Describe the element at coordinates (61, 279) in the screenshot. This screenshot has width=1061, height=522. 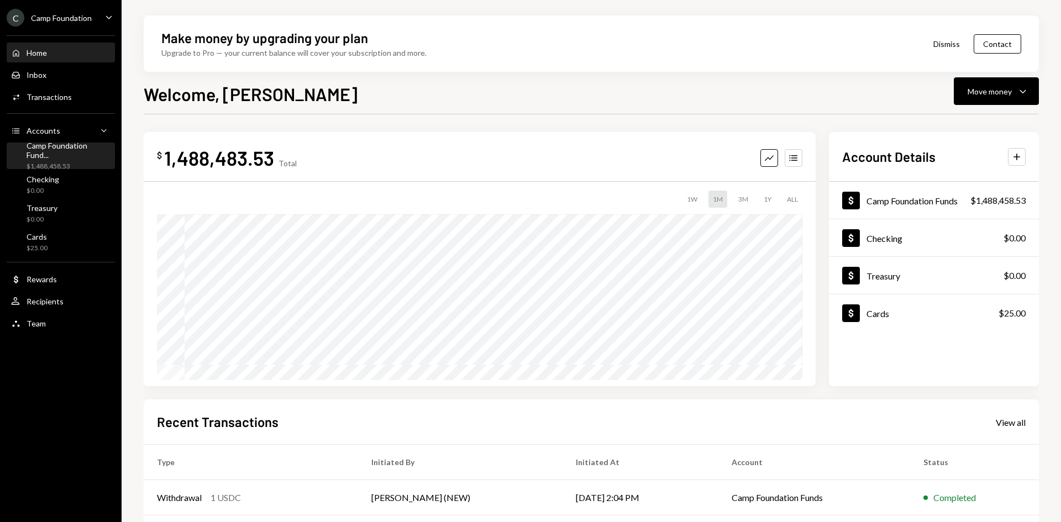
I see `a: Rewards` at that location.